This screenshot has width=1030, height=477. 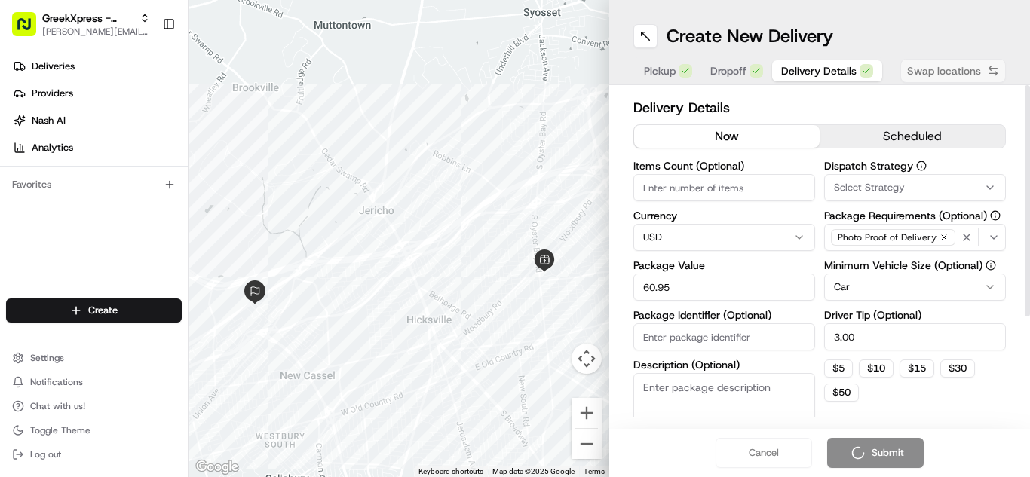 What do you see at coordinates (48, 121) in the screenshot?
I see `span: Nash AI` at bounding box center [48, 121].